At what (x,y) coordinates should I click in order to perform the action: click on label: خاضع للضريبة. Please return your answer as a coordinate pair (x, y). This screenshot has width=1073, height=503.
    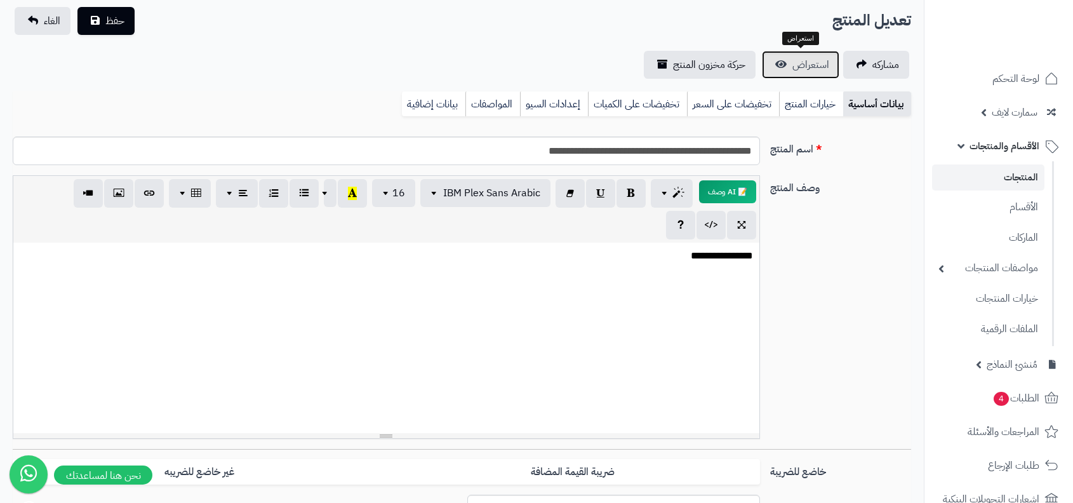
    Looking at the image, I should click on (841, 469).